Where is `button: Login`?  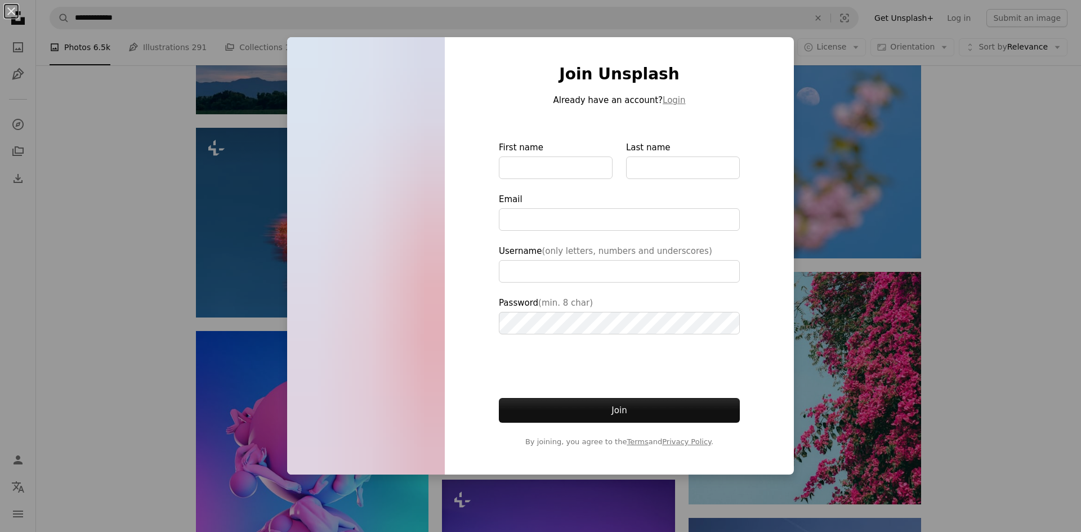
button: Login is located at coordinates (674, 100).